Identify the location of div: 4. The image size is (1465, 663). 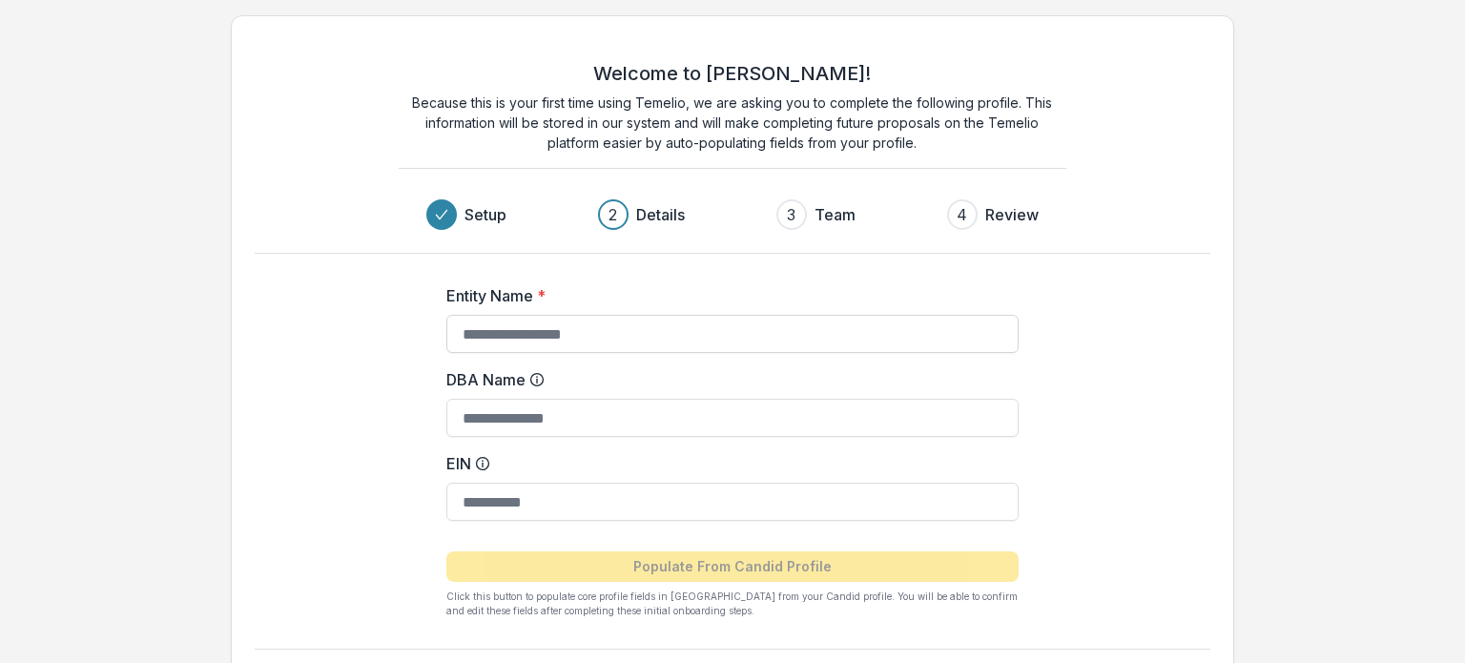
(962, 215).